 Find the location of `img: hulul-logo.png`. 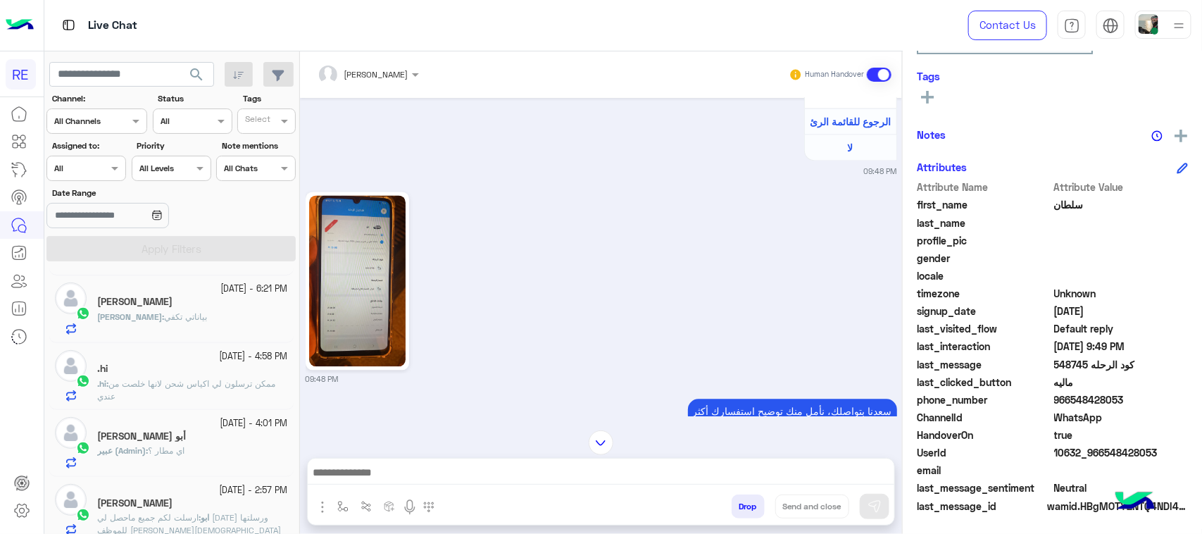

img: hulul-logo.png is located at coordinates (1136, 502).